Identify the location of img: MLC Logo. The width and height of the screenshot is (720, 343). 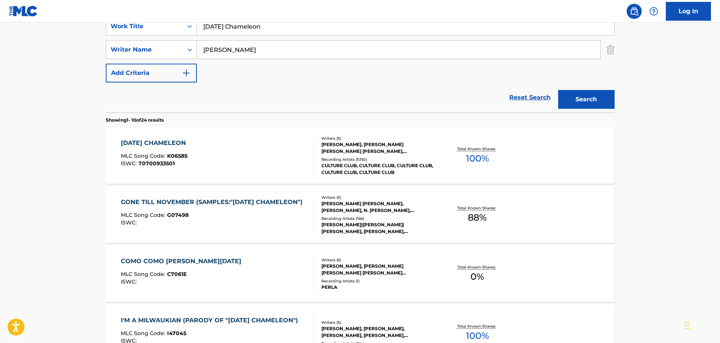
(23, 11).